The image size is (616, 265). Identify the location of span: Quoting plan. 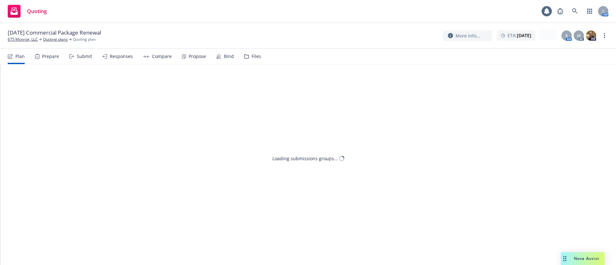
(84, 39).